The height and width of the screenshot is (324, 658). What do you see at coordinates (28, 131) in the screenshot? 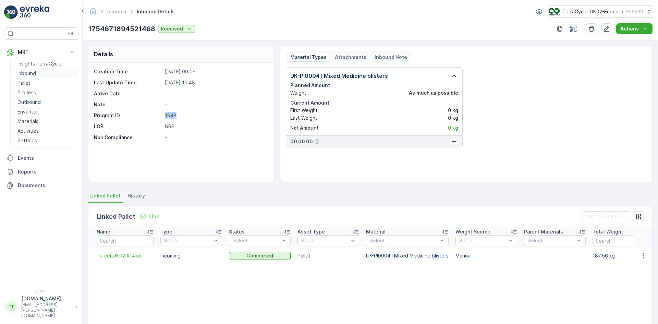
I see `p: Activities` at bounding box center [28, 131].